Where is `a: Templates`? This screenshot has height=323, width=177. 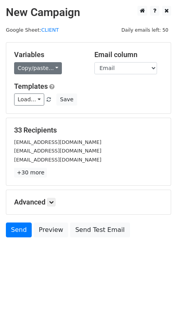 a: Templates is located at coordinates (31, 86).